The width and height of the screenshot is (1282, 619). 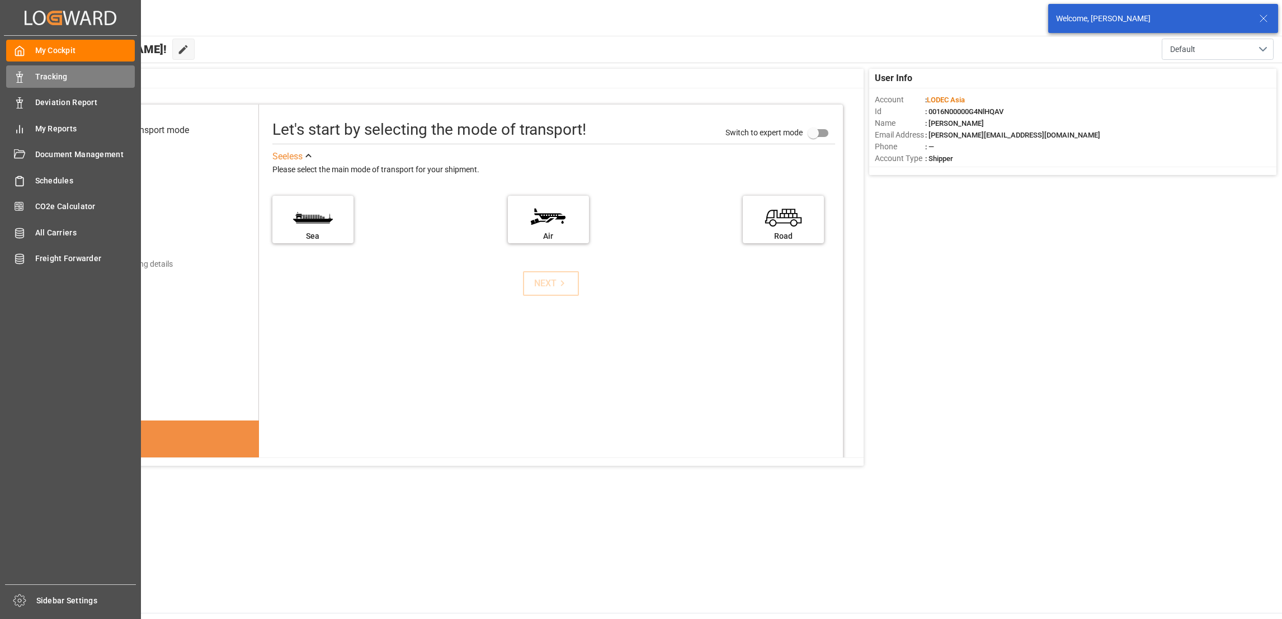 I want to click on a: Freight Forwarder, so click(x=71, y=259).